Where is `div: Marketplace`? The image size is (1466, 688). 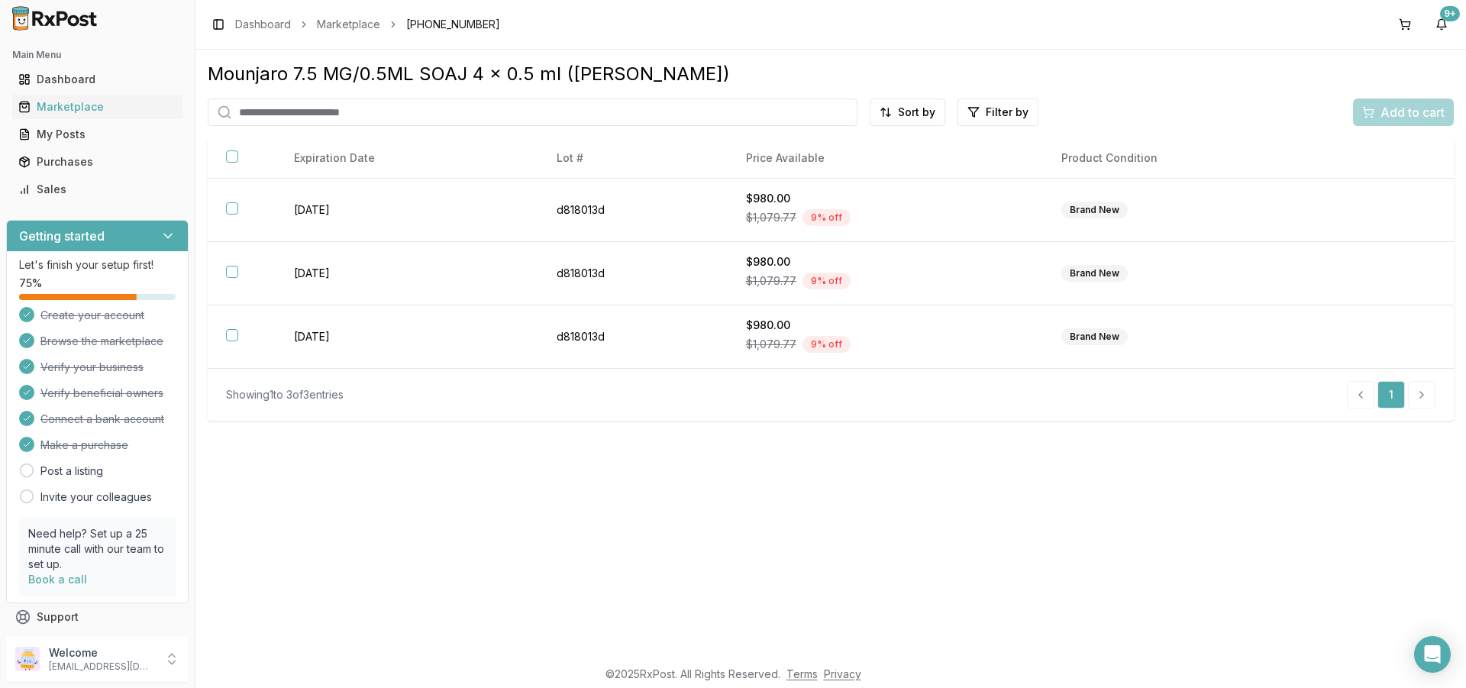
div: Marketplace is located at coordinates (97, 107).